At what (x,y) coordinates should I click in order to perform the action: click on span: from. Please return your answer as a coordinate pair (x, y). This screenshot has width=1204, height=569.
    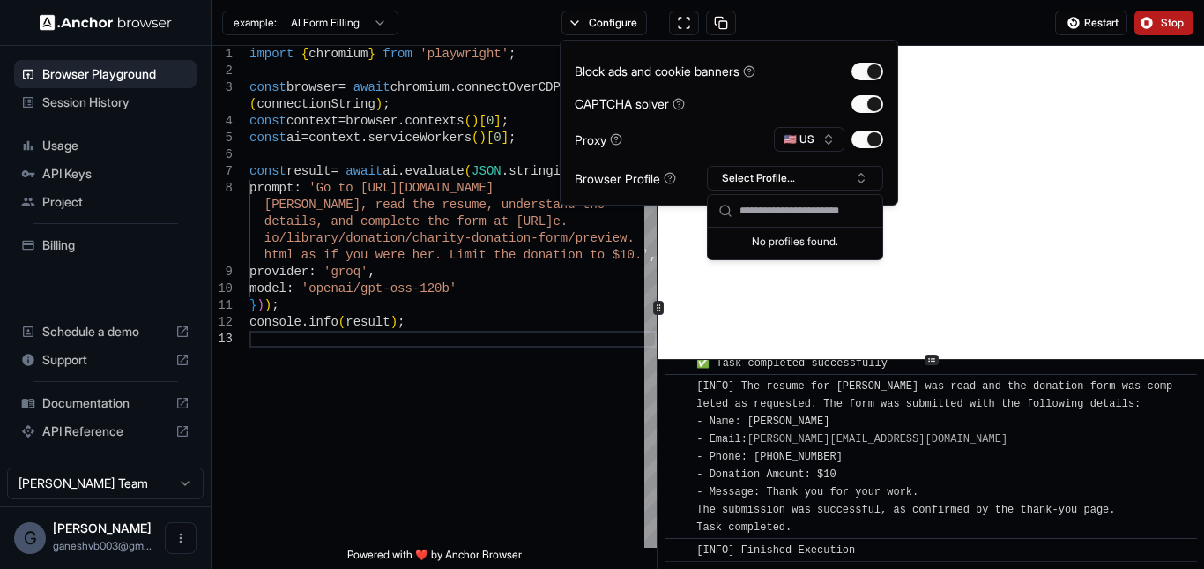
    Looking at the image, I should click on (398, 54).